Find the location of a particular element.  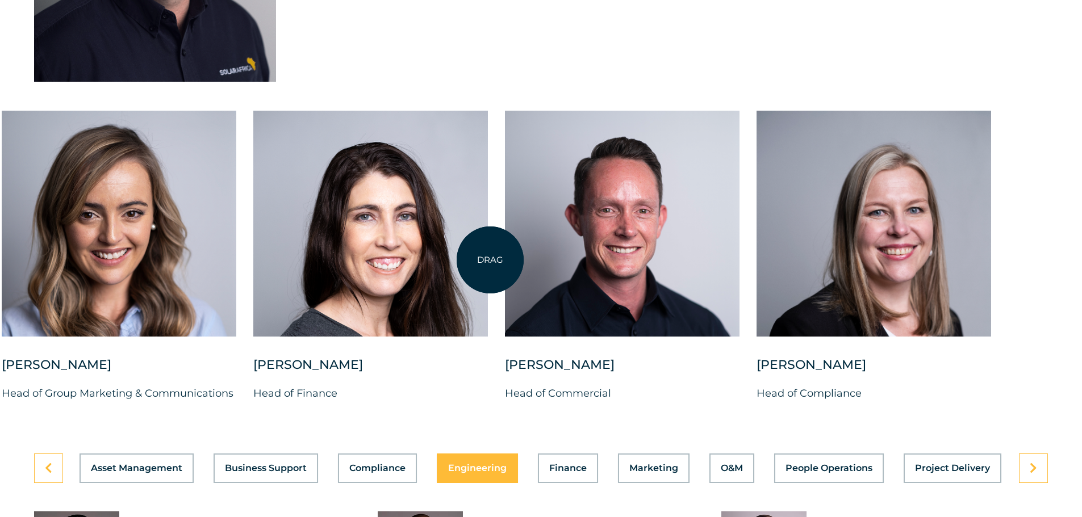

span: O&M is located at coordinates (732, 469).